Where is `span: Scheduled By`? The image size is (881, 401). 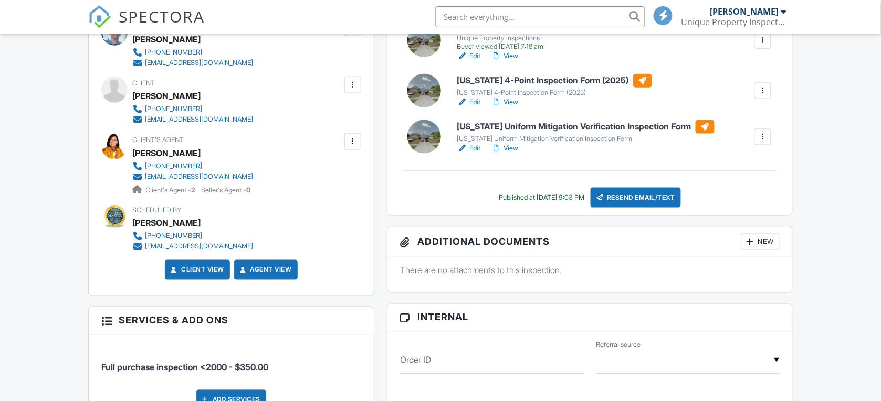 span: Scheduled By is located at coordinates (156, 210).